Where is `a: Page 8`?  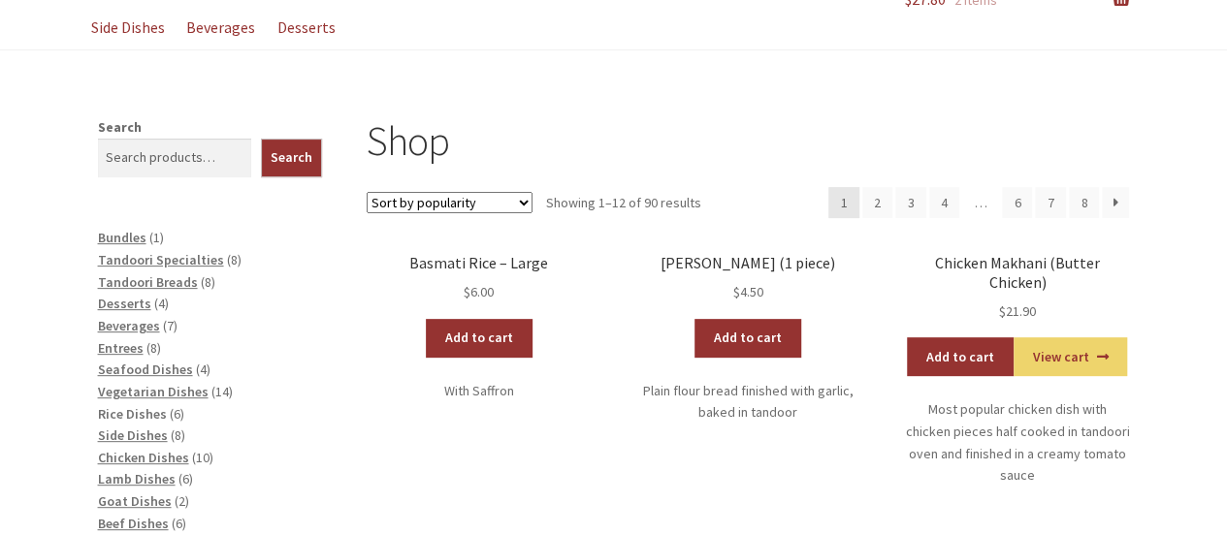 a: Page 8 is located at coordinates (1084, 203).